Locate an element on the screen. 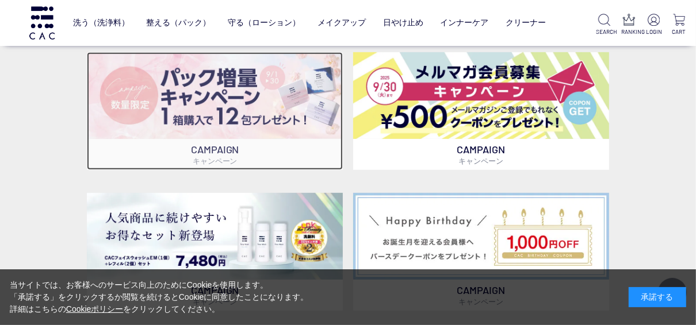 This screenshot has width=696, height=325. p: SEARCH is located at coordinates (604, 32).